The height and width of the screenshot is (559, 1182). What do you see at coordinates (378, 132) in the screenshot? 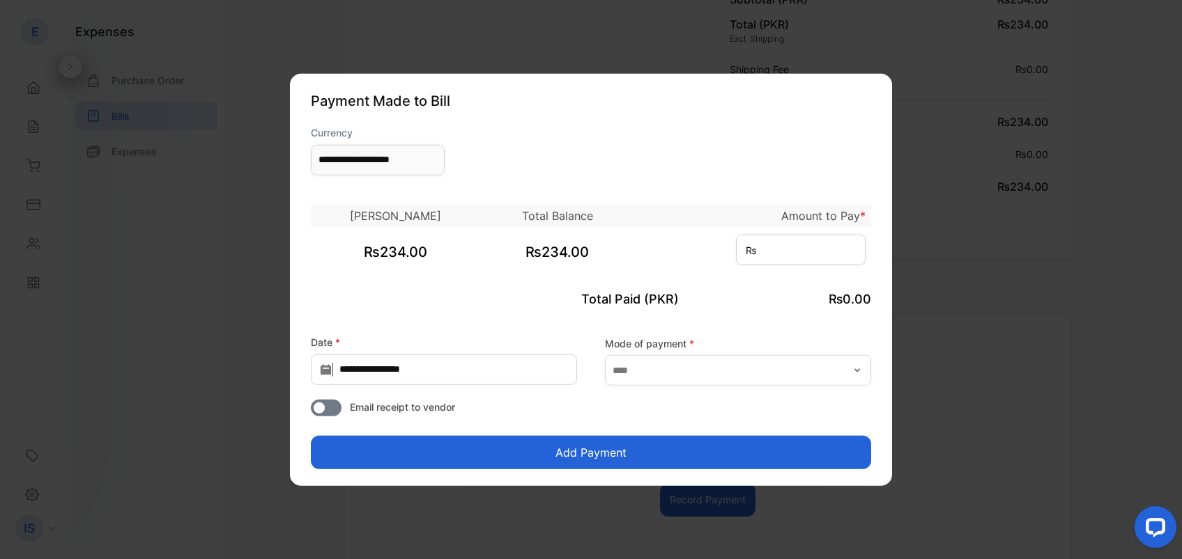
I see `label: Currency` at bounding box center [378, 132].